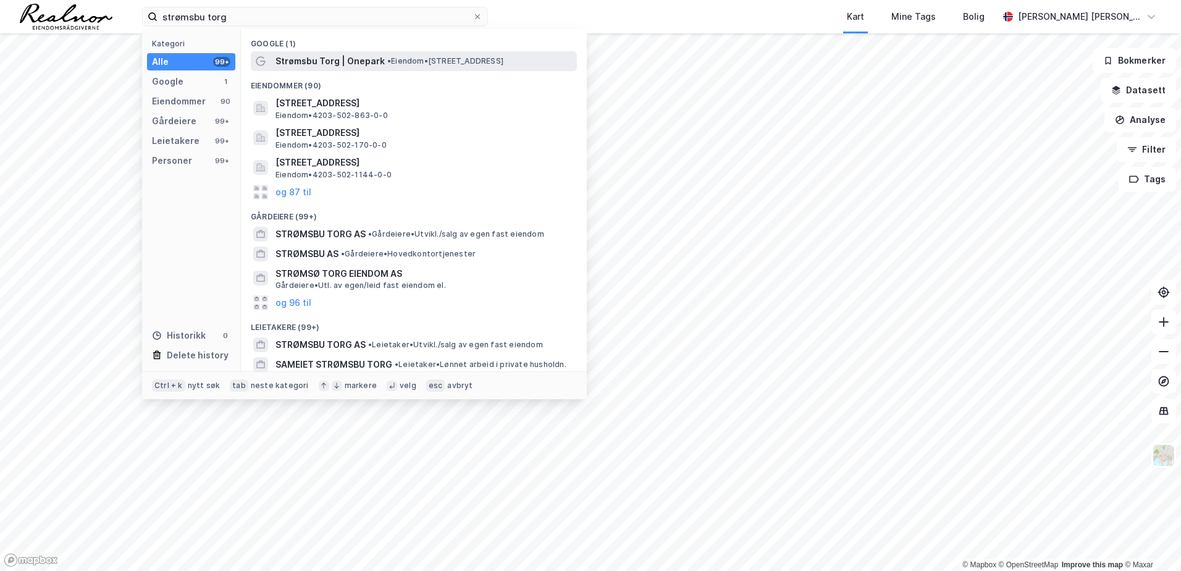 The width and height of the screenshot is (1181, 571). What do you see at coordinates (1163, 455) in the screenshot?
I see `img: Z` at bounding box center [1163, 455].